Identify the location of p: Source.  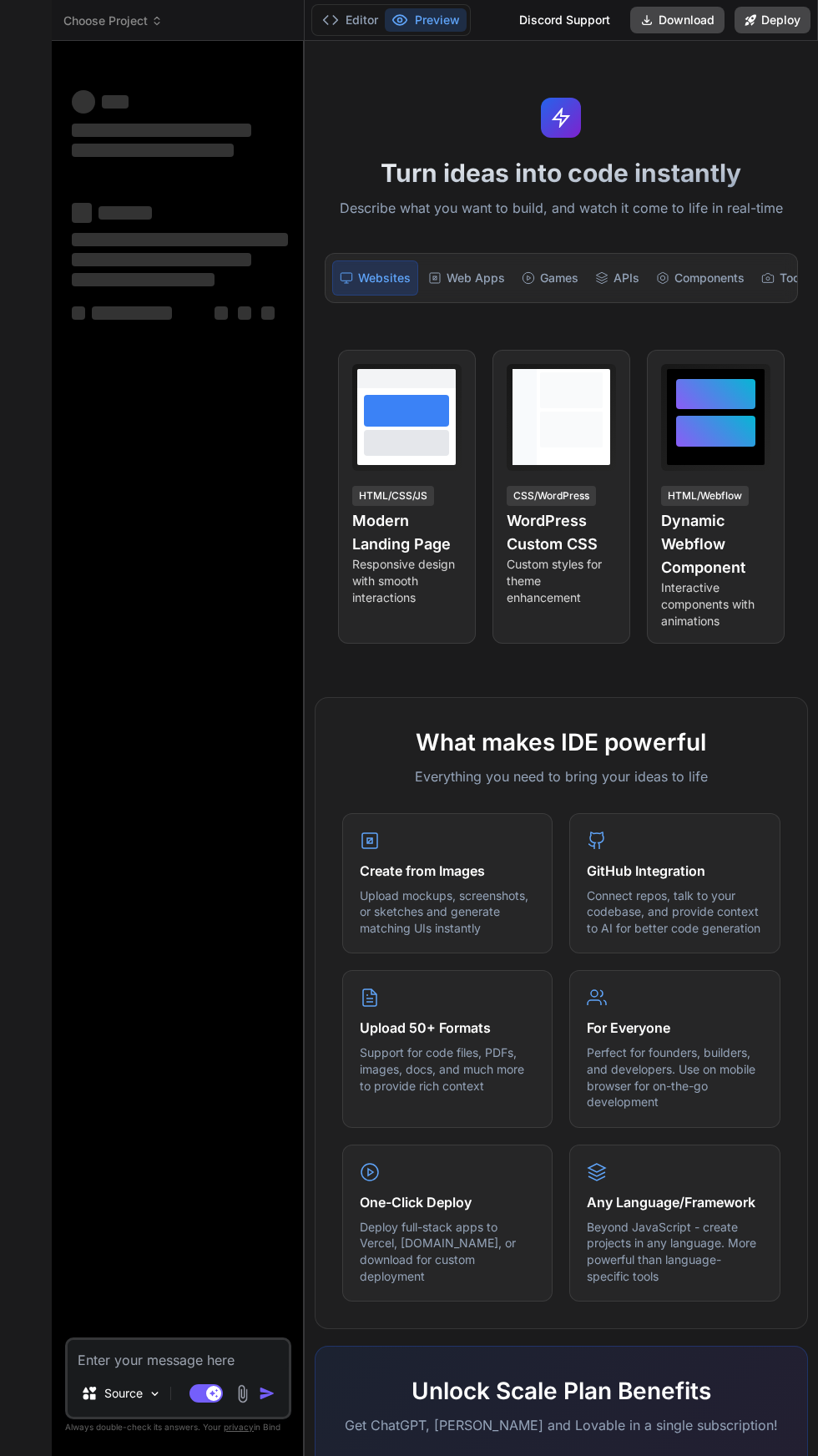
(124, 1393).